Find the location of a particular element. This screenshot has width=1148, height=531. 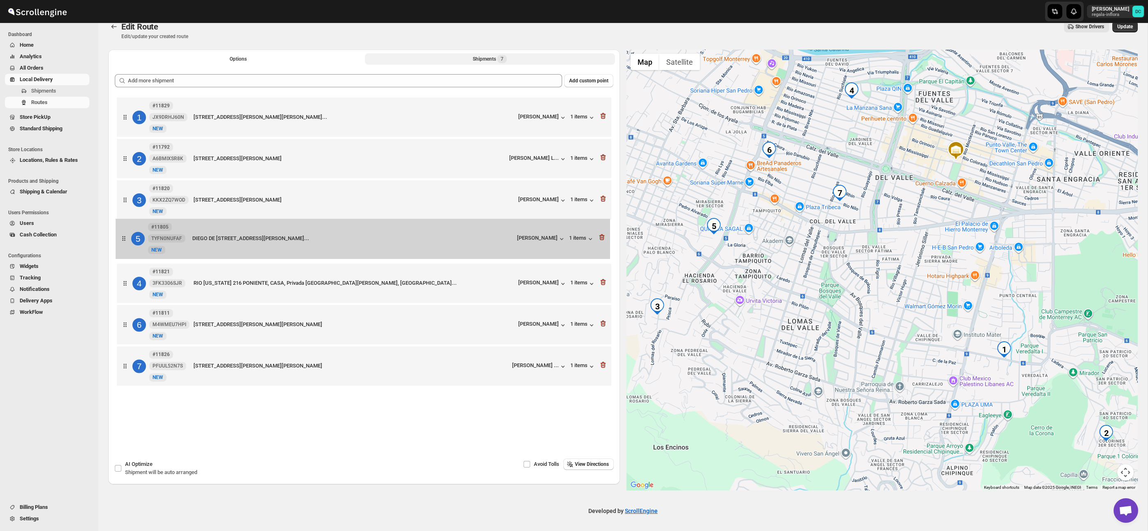

text: DC is located at coordinates (1138, 11).